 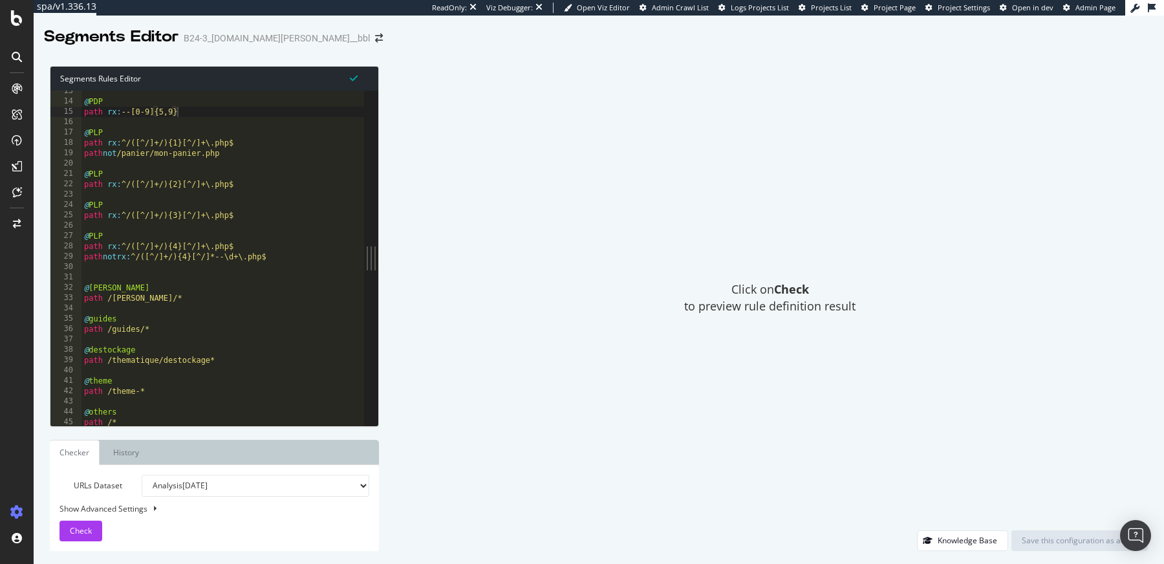 What do you see at coordinates (66, 215) in the screenshot?
I see `div: 25` at bounding box center [66, 215].